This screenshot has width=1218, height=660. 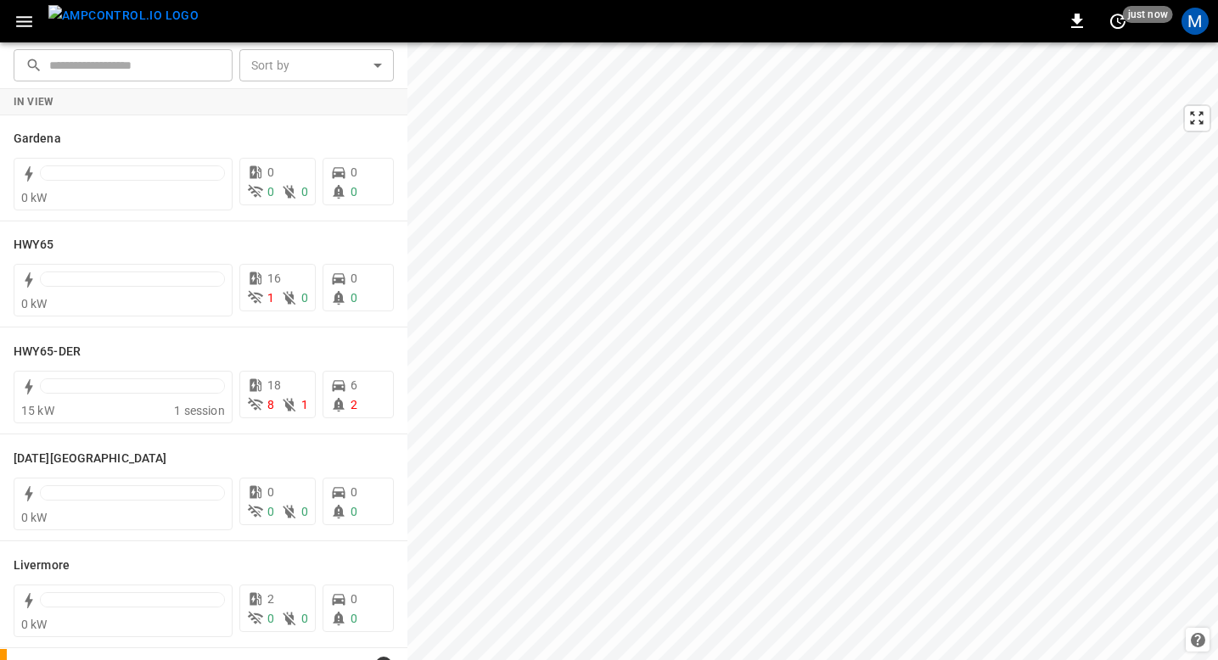 I want to click on canvas: Map, so click(x=812, y=351).